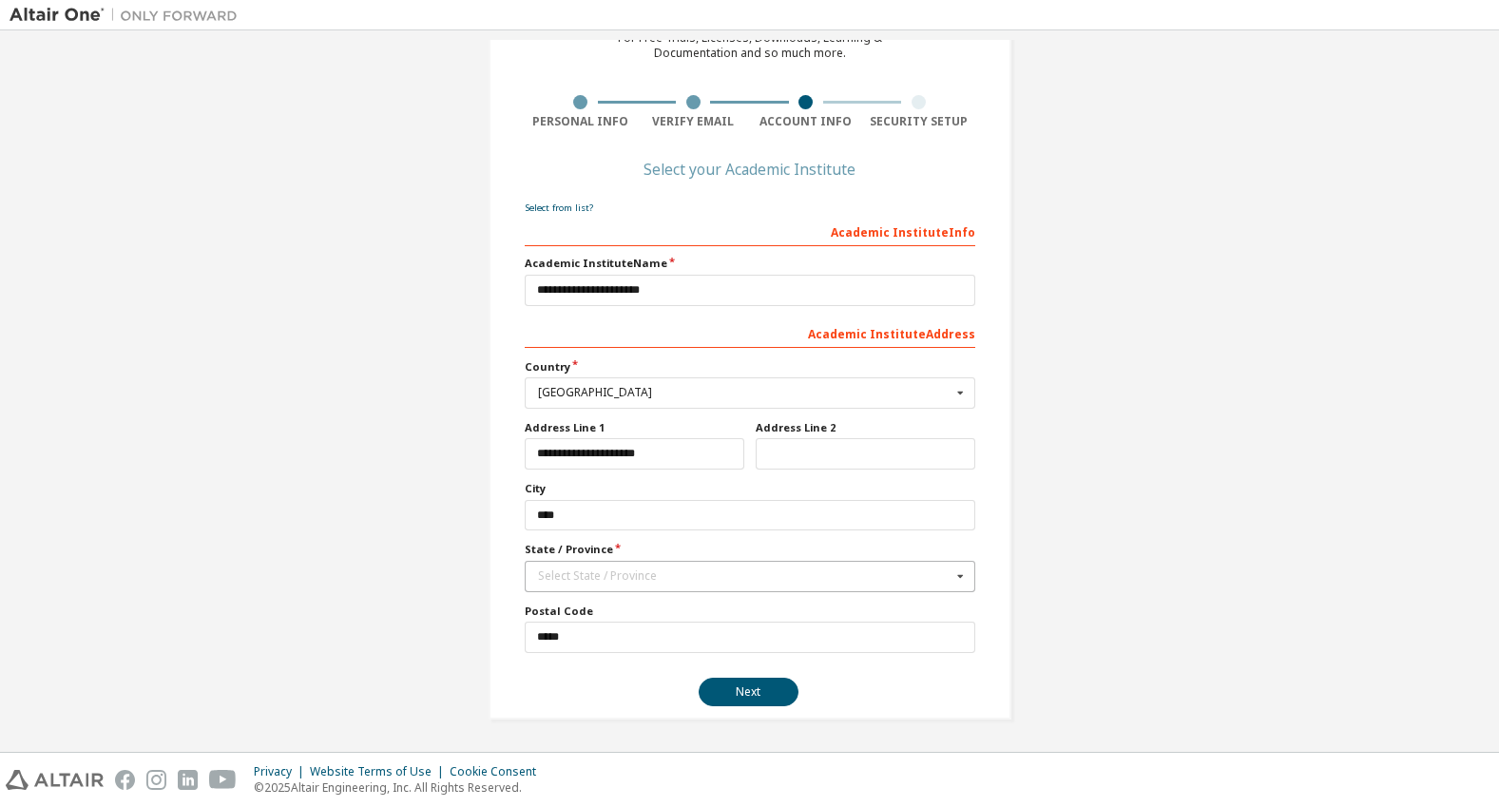 This screenshot has width=1499, height=807. I want to click on div: Academic Institute Info, so click(750, 231).